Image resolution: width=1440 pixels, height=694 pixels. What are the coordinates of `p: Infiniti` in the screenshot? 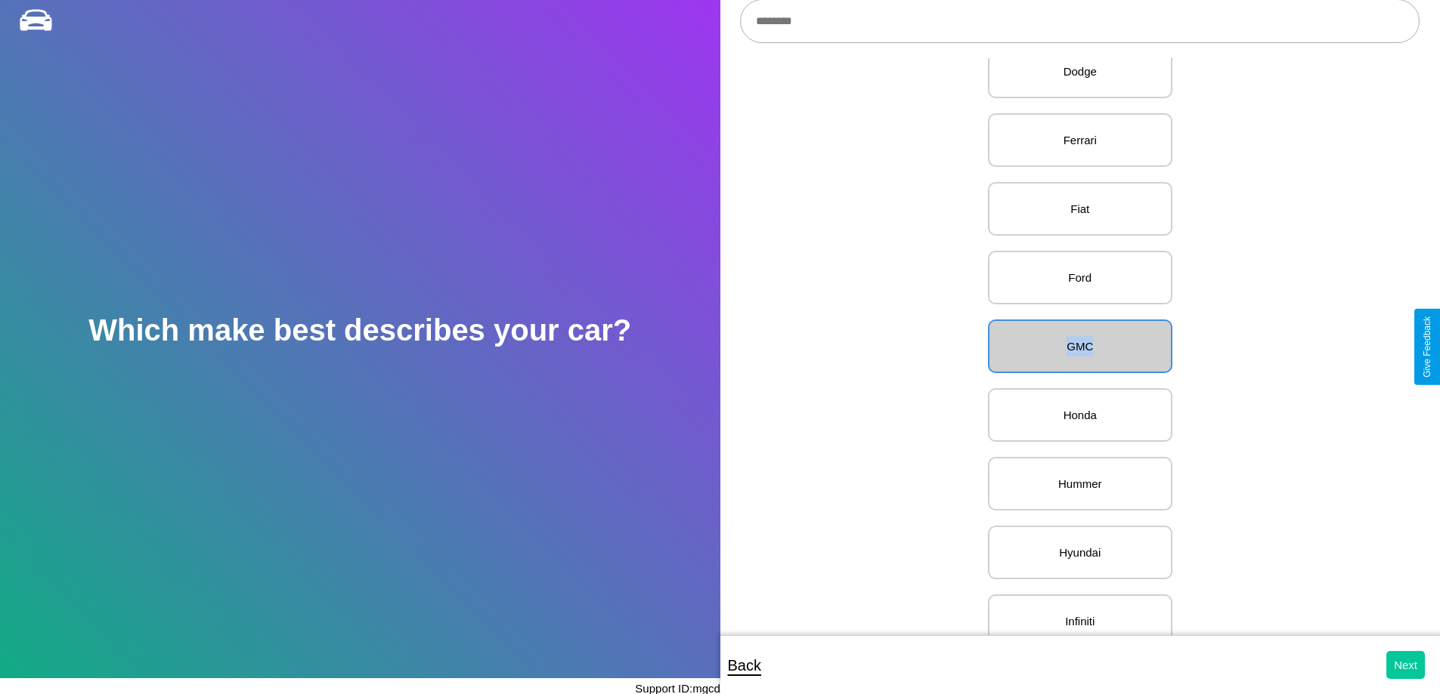 It's located at (1080, 621).